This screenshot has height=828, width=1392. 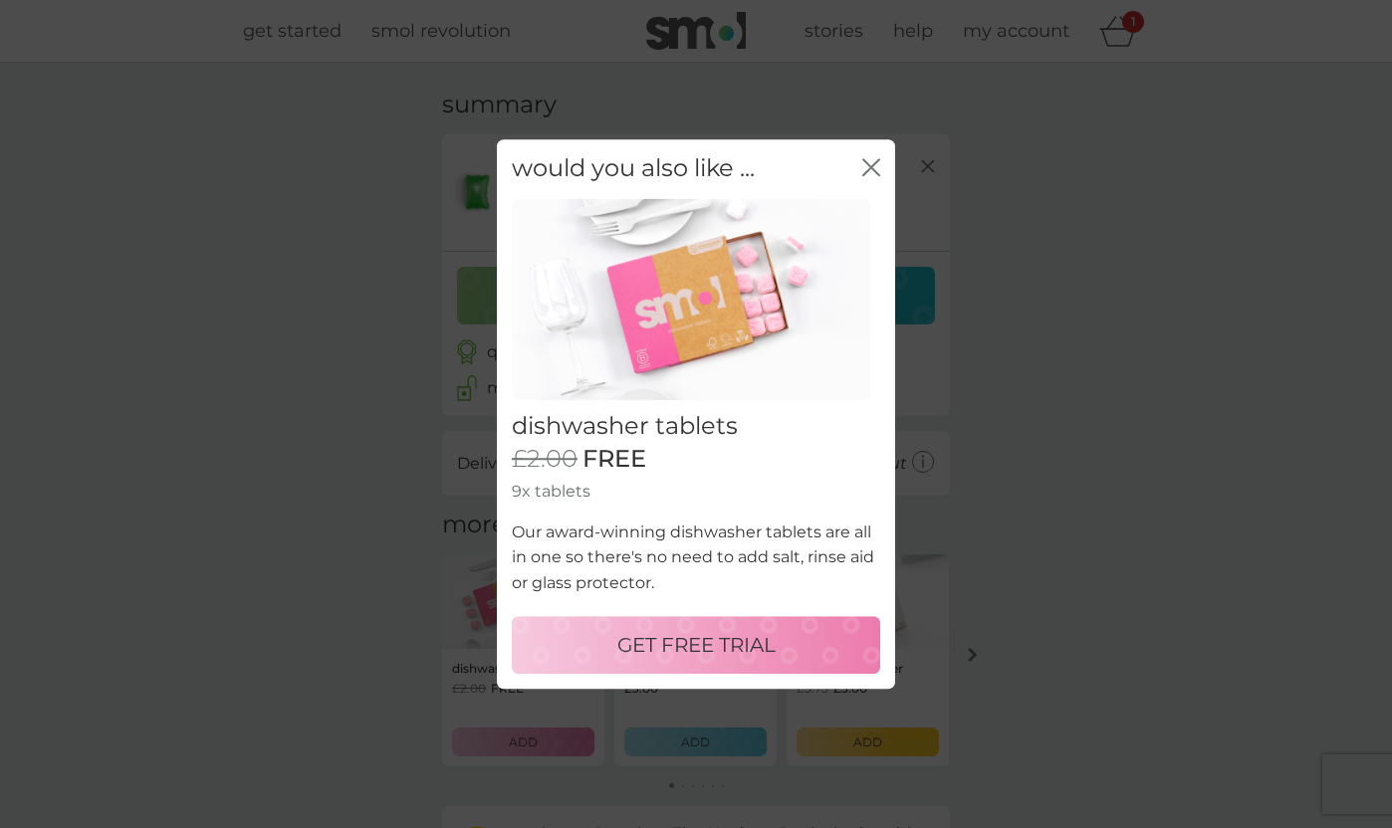 I want to click on p: Our award-winning dishwasher tablets are all in one so there's no need to add salt, rinse aid or ..., so click(x=696, y=558).